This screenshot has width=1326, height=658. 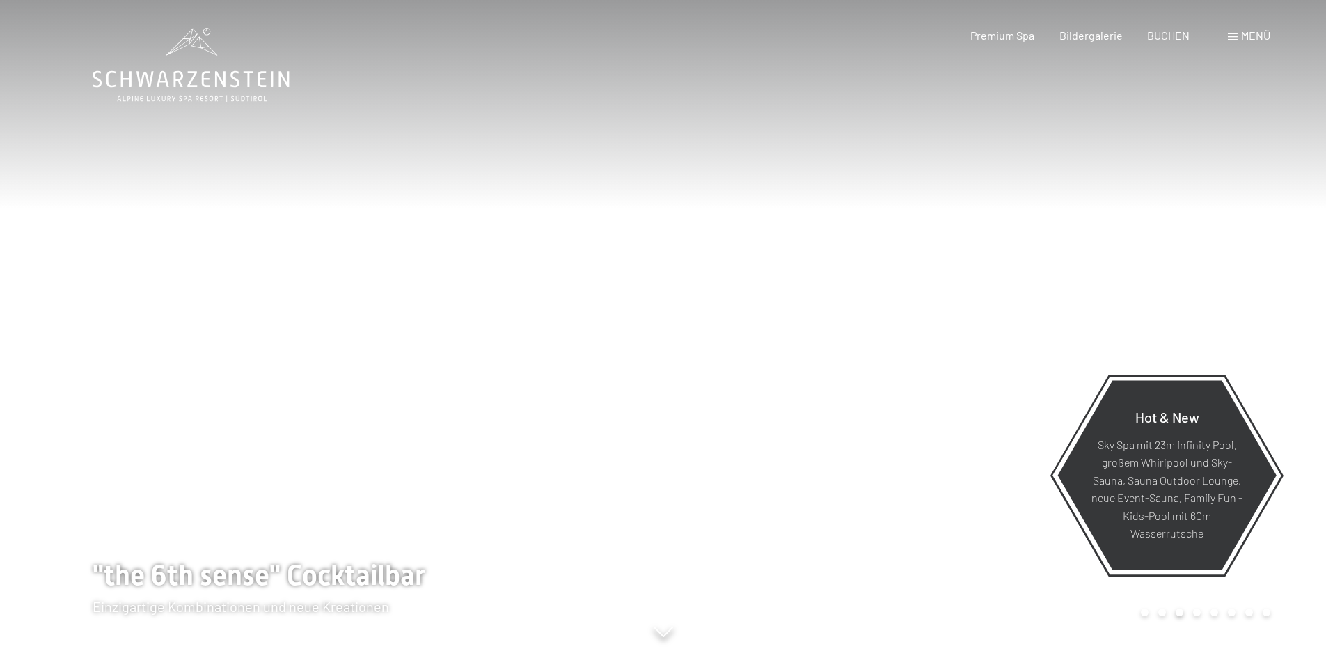 What do you see at coordinates (1249, 612) in the screenshot?
I see `div: Carousel Page 7` at bounding box center [1249, 612].